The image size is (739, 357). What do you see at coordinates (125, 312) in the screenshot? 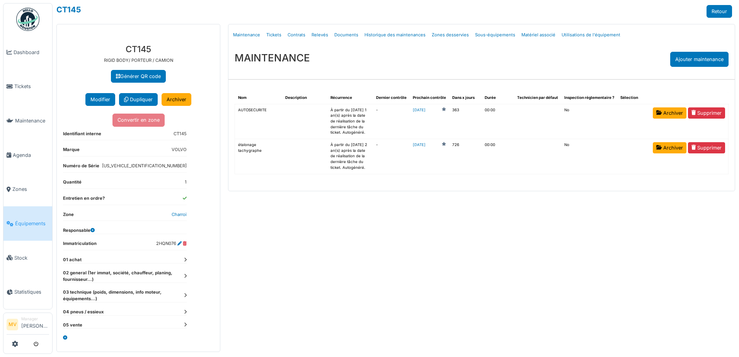
I see `dt: 04 pneus / essieux` at bounding box center [125, 312].